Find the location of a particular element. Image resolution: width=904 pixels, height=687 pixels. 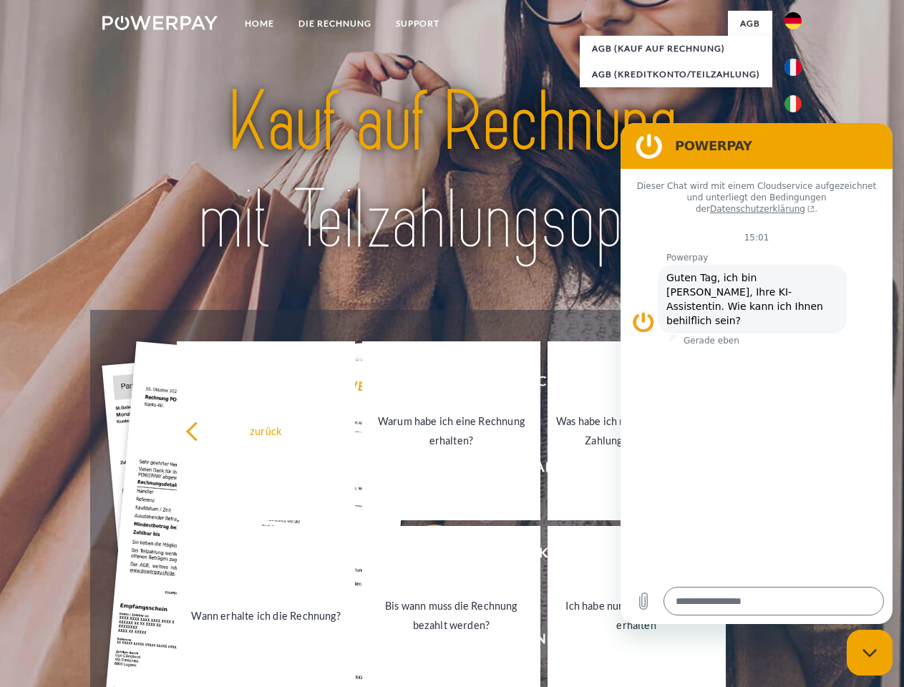

p: Gerade eben is located at coordinates (91, 218).